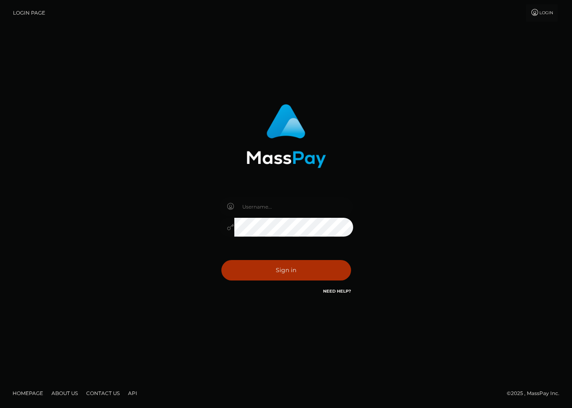  Describe the element at coordinates (133, 393) in the screenshot. I see `a: API` at that location.